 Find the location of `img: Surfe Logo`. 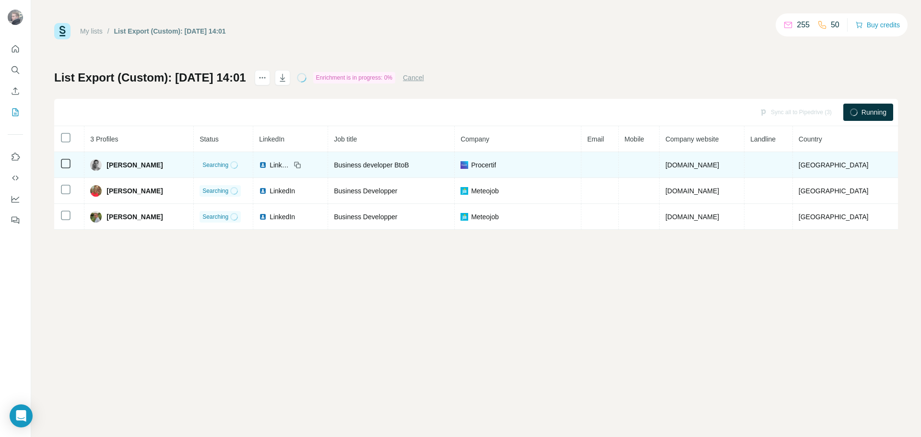

img: Surfe Logo is located at coordinates (62, 31).